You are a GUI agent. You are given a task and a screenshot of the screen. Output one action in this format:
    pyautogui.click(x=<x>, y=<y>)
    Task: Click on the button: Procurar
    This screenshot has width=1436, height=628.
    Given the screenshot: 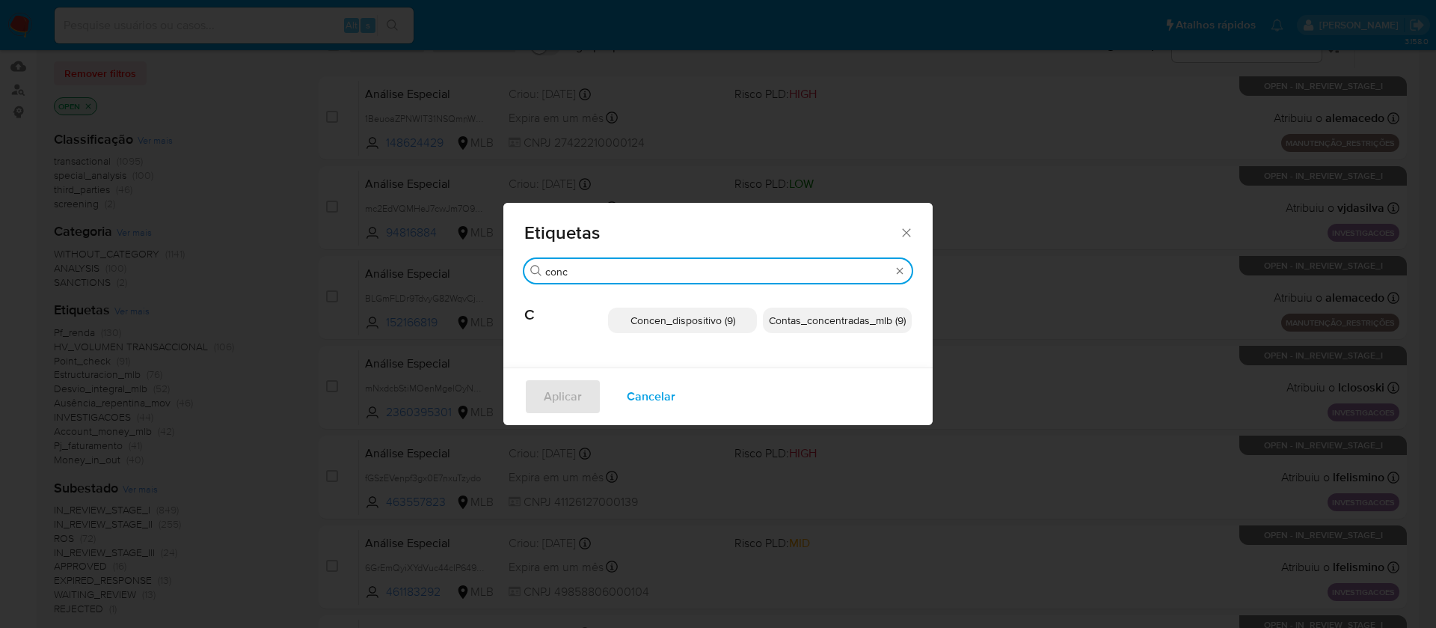 What is the action you would take?
    pyautogui.click(x=536, y=271)
    